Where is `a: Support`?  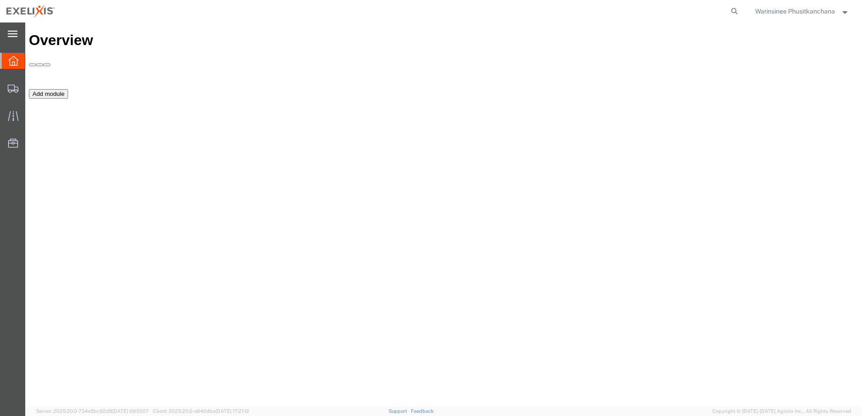
a: Support is located at coordinates (400, 411).